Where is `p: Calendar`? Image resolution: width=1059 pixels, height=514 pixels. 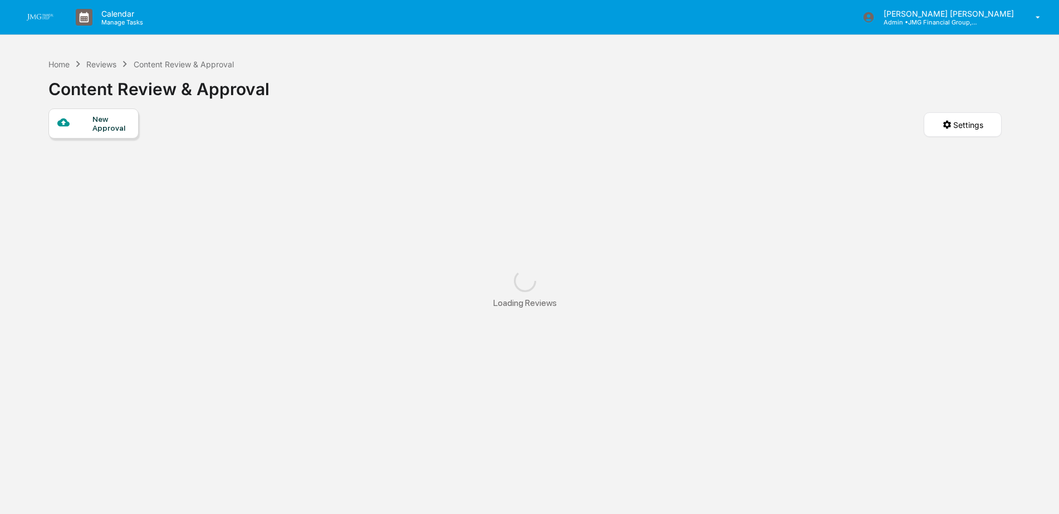 p: Calendar is located at coordinates (120, 13).